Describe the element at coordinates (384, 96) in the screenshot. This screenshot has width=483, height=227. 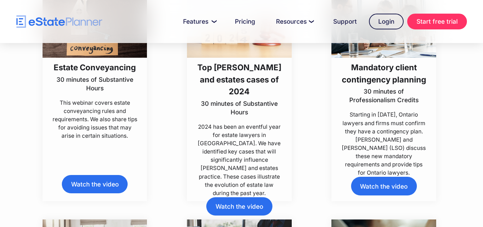
I see `p: 30 minutes of Professionalism Credits` at that location.